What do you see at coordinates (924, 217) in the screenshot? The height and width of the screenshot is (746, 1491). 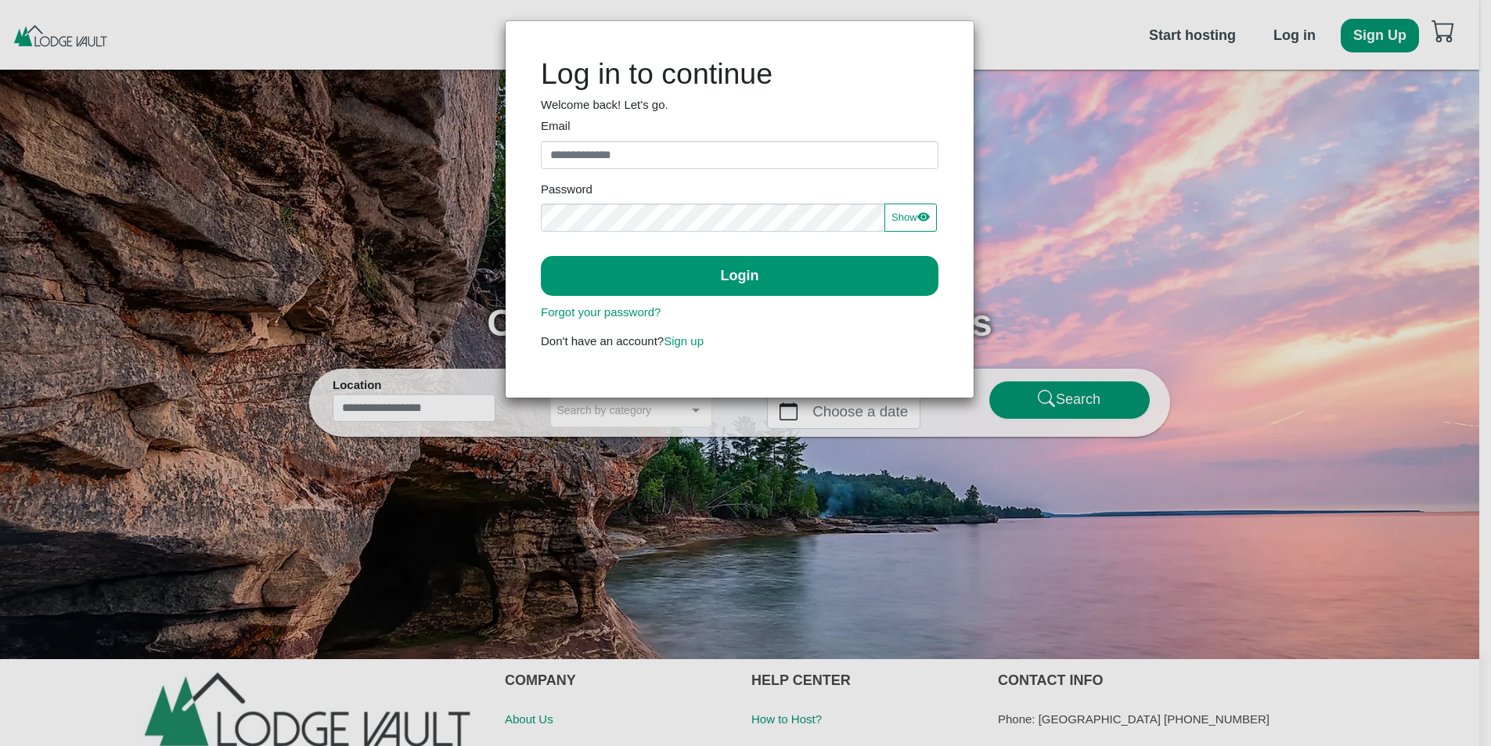 I see `svg: eye fill` at bounding box center [924, 217].